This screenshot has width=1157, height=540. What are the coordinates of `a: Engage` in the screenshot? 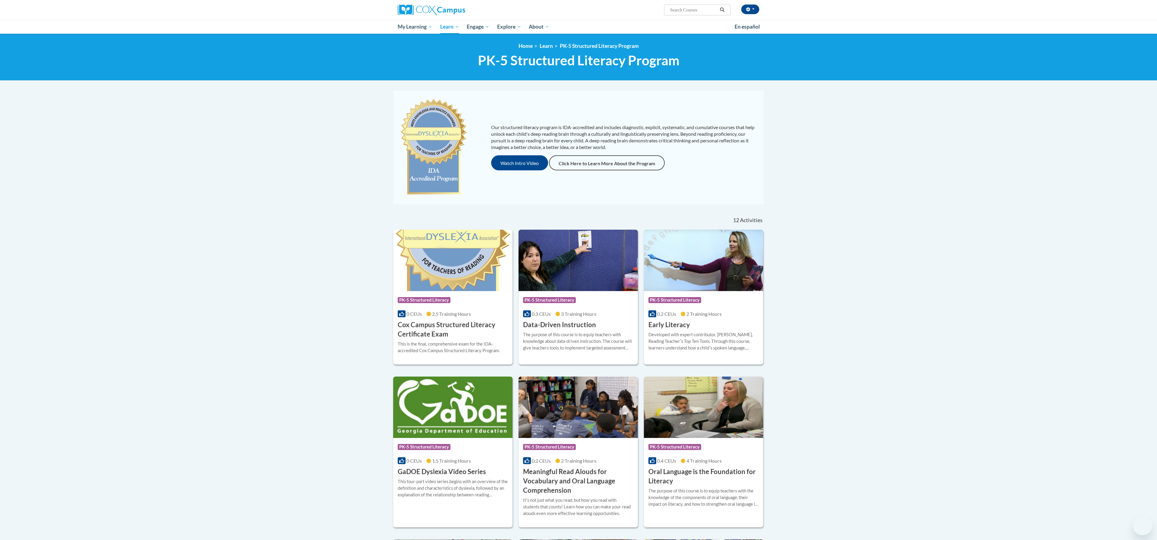 It's located at (478, 27).